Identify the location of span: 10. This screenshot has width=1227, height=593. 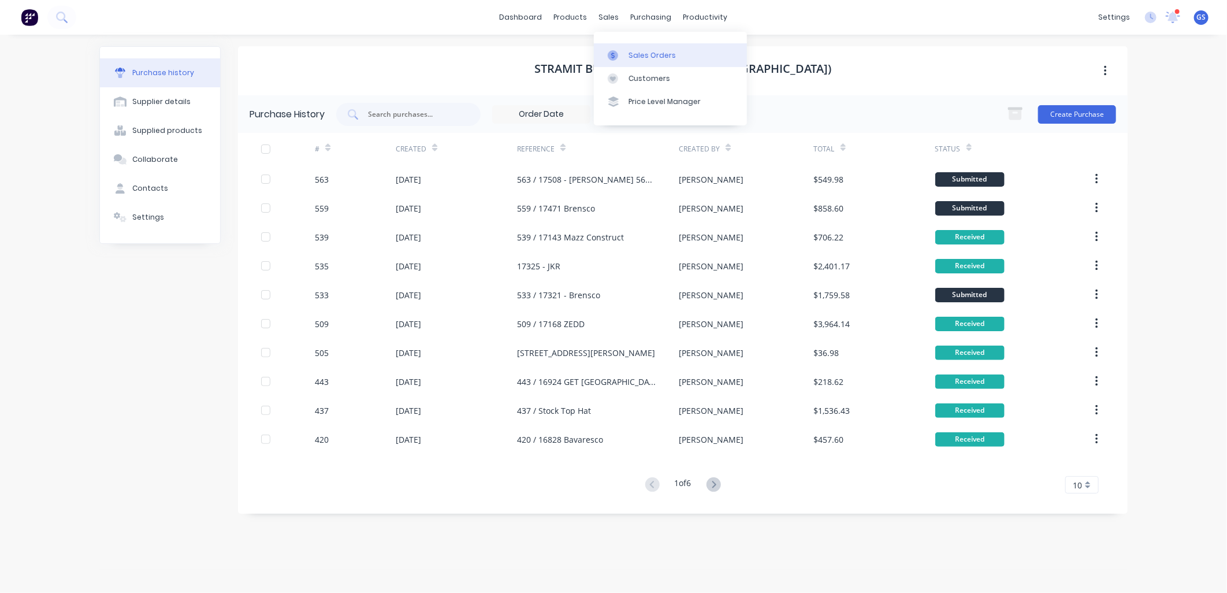
(1078, 485).